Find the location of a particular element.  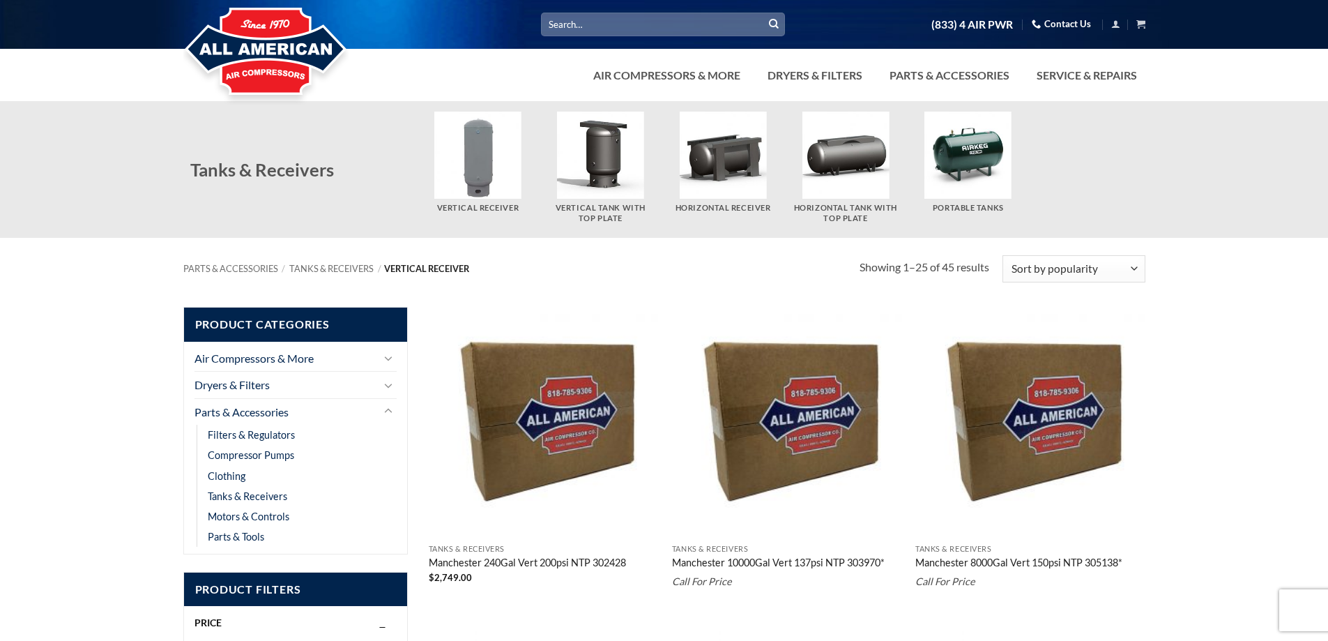

h5: Horizontal Tank With Top Plate is located at coordinates (846, 213).